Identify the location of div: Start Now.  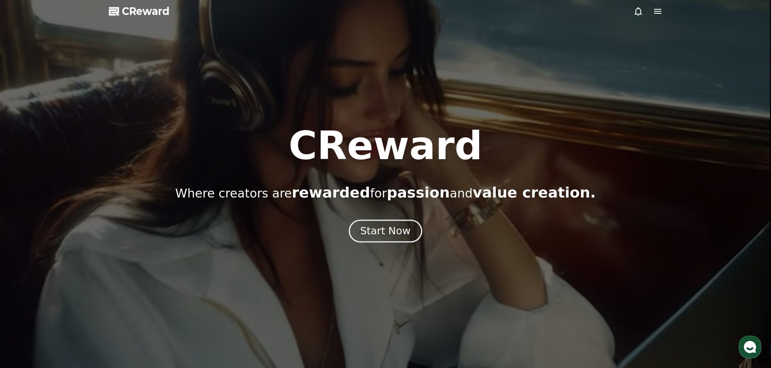
(385, 231).